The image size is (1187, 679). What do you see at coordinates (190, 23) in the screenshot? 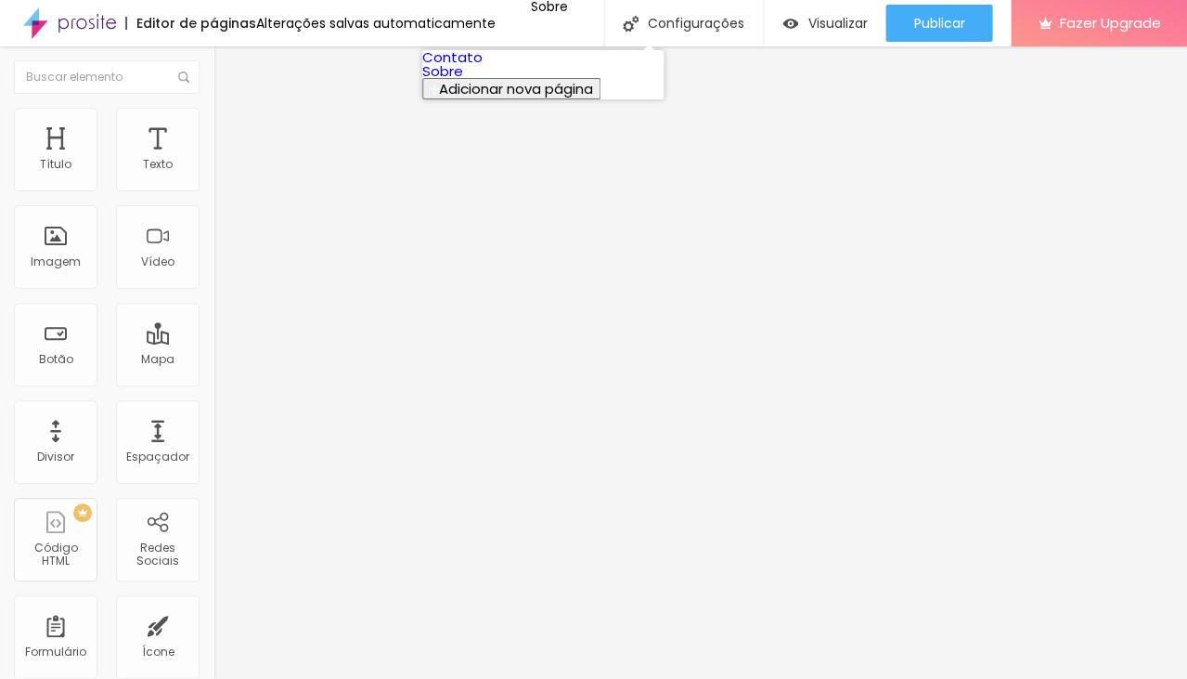
I see `div: Editor de páginas` at bounding box center [190, 23].